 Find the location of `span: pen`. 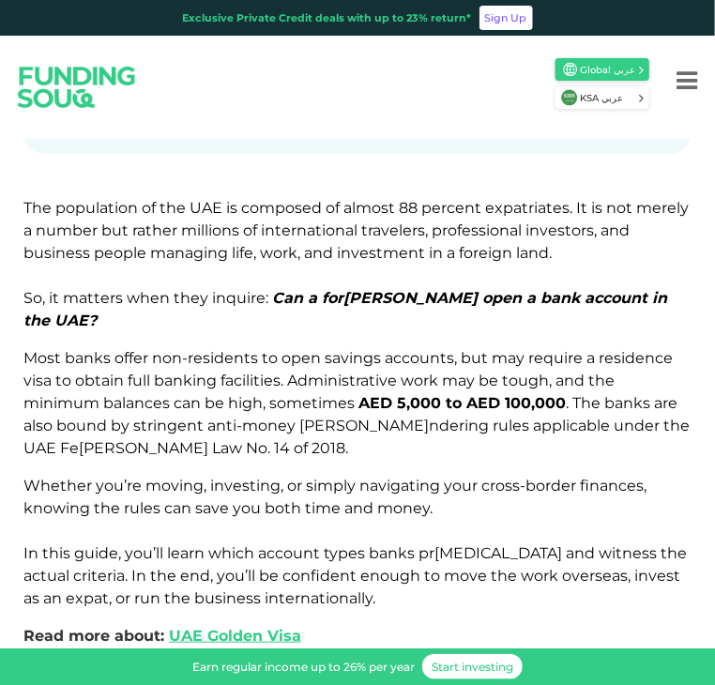

span: pen is located at coordinates (502, 297).